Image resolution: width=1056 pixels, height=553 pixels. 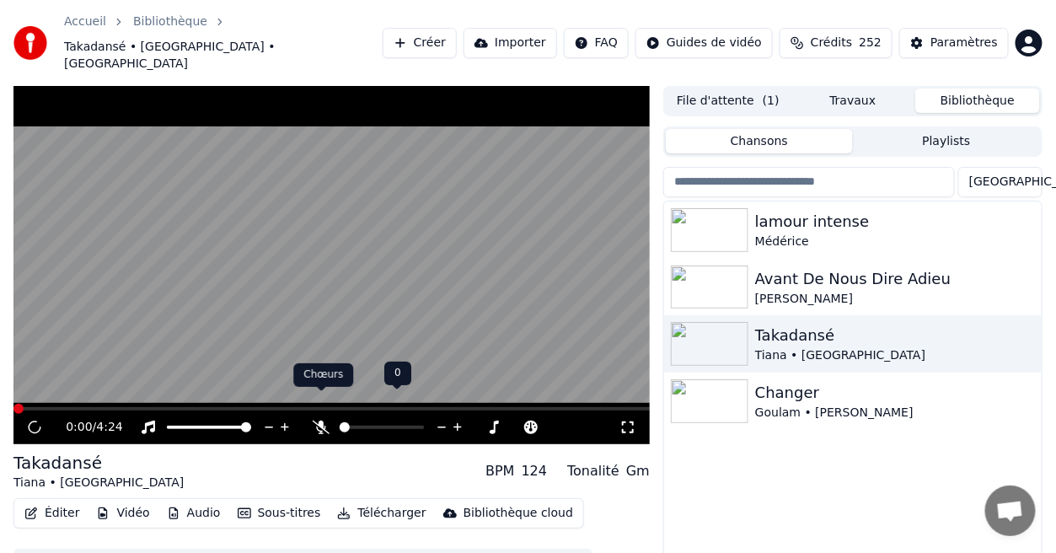 What do you see at coordinates (398, 373) in the screenshot?
I see `div: 0` at bounding box center [398, 373].